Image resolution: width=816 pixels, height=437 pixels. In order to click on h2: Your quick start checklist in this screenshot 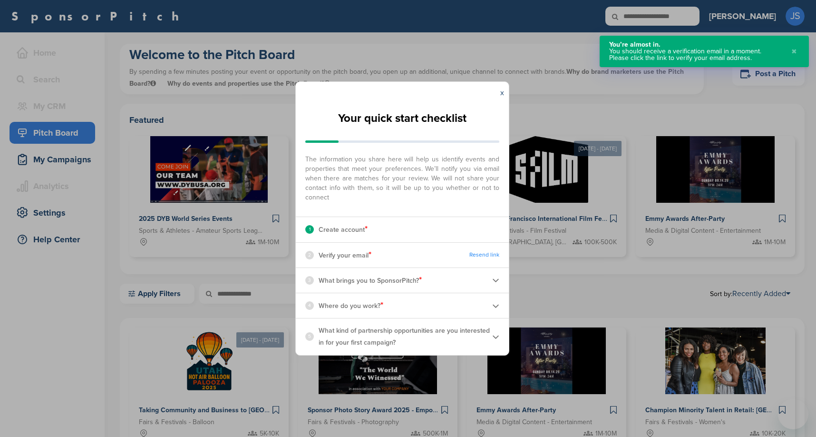, I will do `click(402, 118)`.